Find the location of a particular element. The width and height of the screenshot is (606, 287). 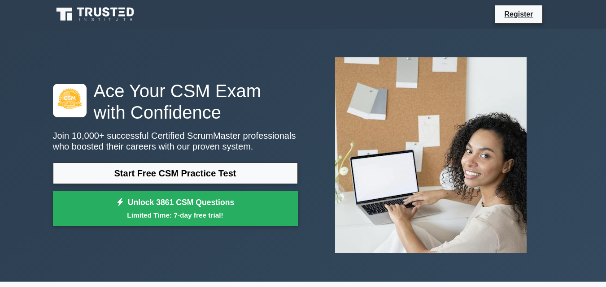

a: Register is located at coordinates (518, 14).